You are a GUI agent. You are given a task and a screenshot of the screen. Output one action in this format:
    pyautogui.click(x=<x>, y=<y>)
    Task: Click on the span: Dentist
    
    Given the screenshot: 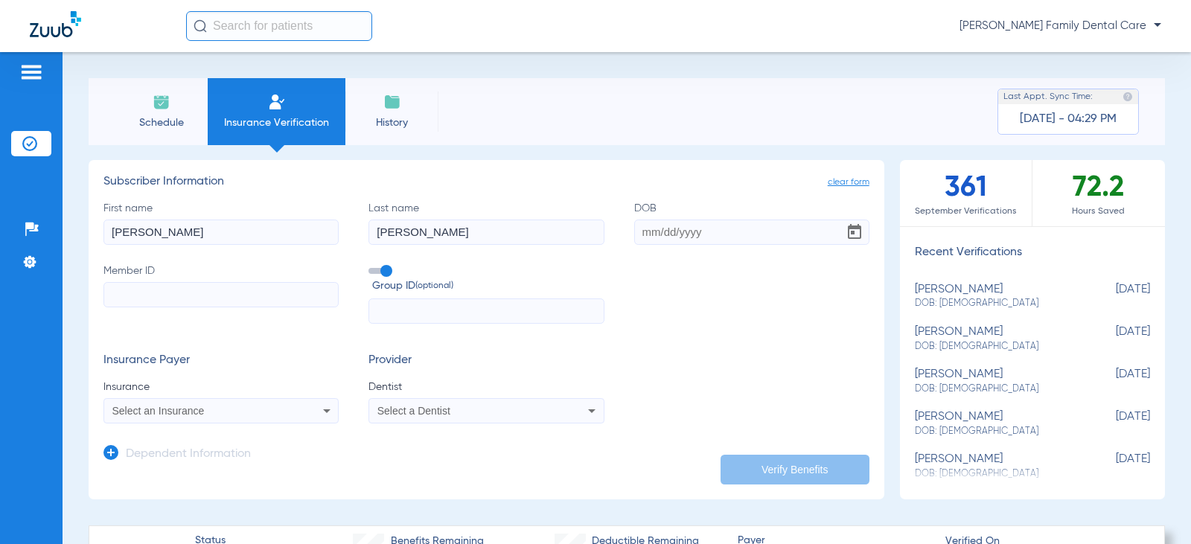 What is the action you would take?
    pyautogui.click(x=486, y=387)
    